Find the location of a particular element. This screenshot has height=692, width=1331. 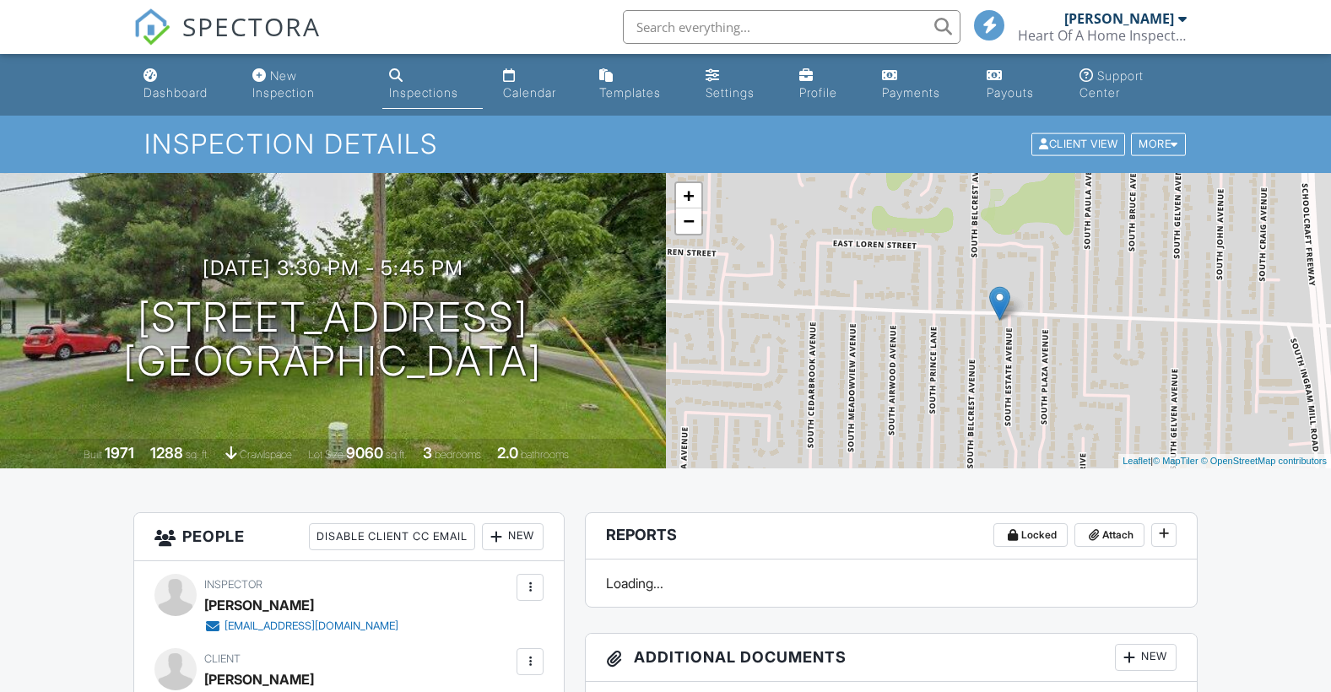

a: Zoom out is located at coordinates (689, 221).